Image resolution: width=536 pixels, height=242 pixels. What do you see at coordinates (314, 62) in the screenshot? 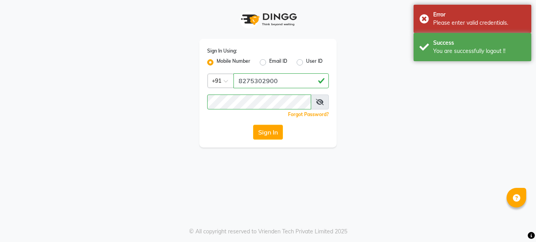
I see `label: User ID` at bounding box center [314, 62].